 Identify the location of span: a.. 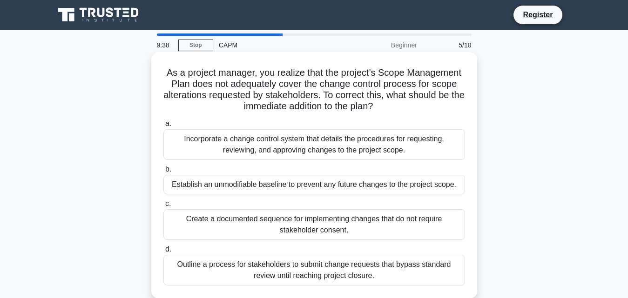
(168, 123).